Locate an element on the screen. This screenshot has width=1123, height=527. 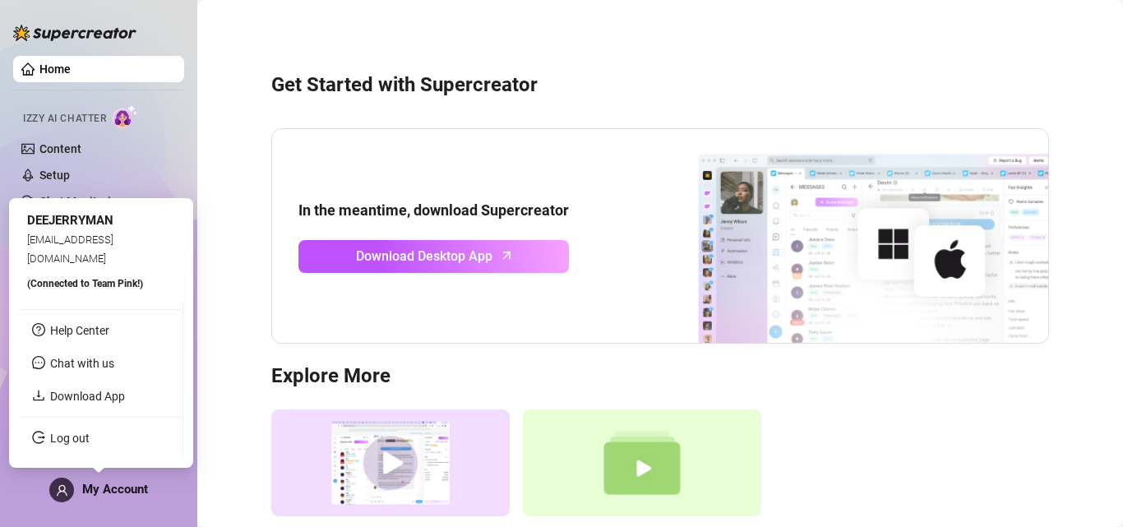
h3: Explore More is located at coordinates (660, 376).